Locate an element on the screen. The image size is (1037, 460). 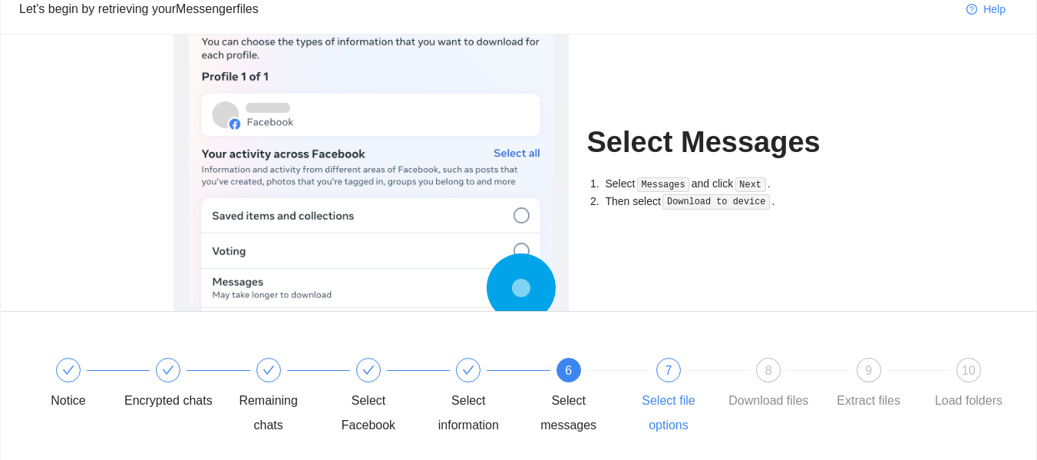
div: 6Select messages is located at coordinates (574, 398).